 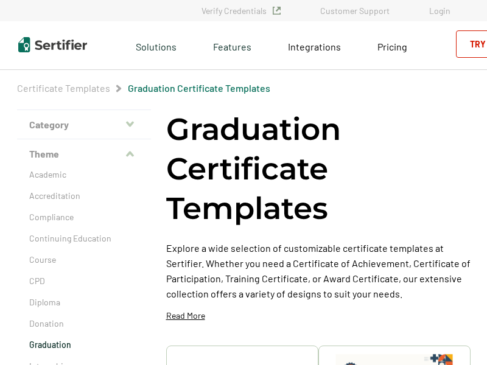 I want to click on a: Compliance, so click(x=84, y=217).